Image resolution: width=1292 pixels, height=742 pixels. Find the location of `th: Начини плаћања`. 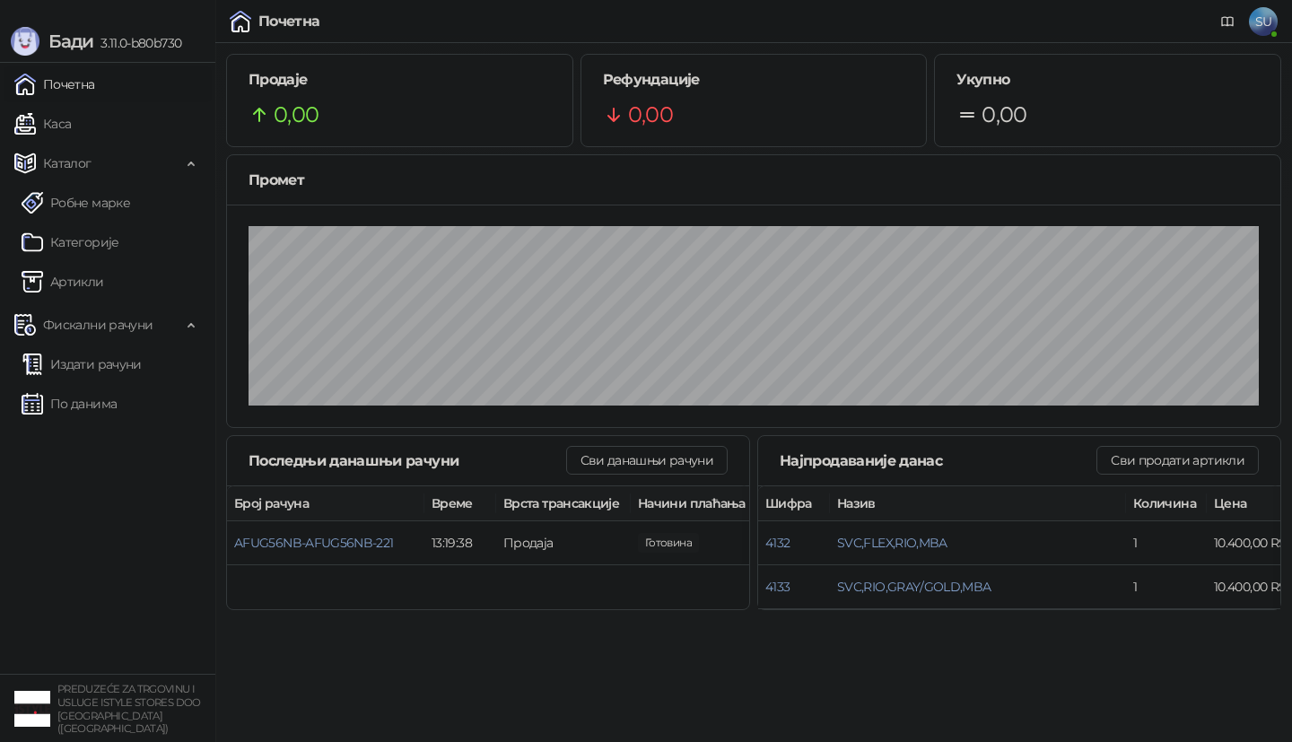

th: Начини плаћања is located at coordinates (720, 503).